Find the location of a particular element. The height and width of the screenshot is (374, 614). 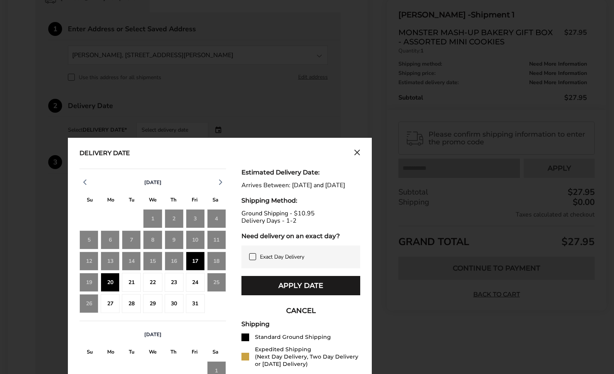

div: Ground Shipping - $10.95 Delivery Days - 1-2 is located at coordinates (301, 217).